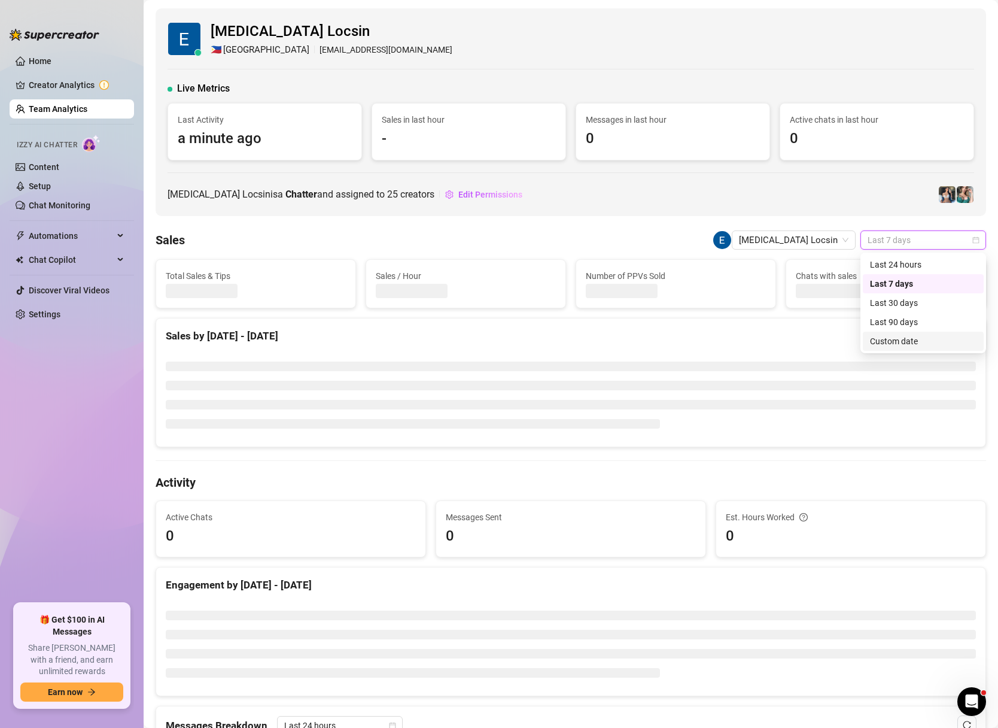 The height and width of the screenshot is (728, 998). Describe the element at coordinates (20, 236) in the screenshot. I see `span: thunderbolt` at that location.